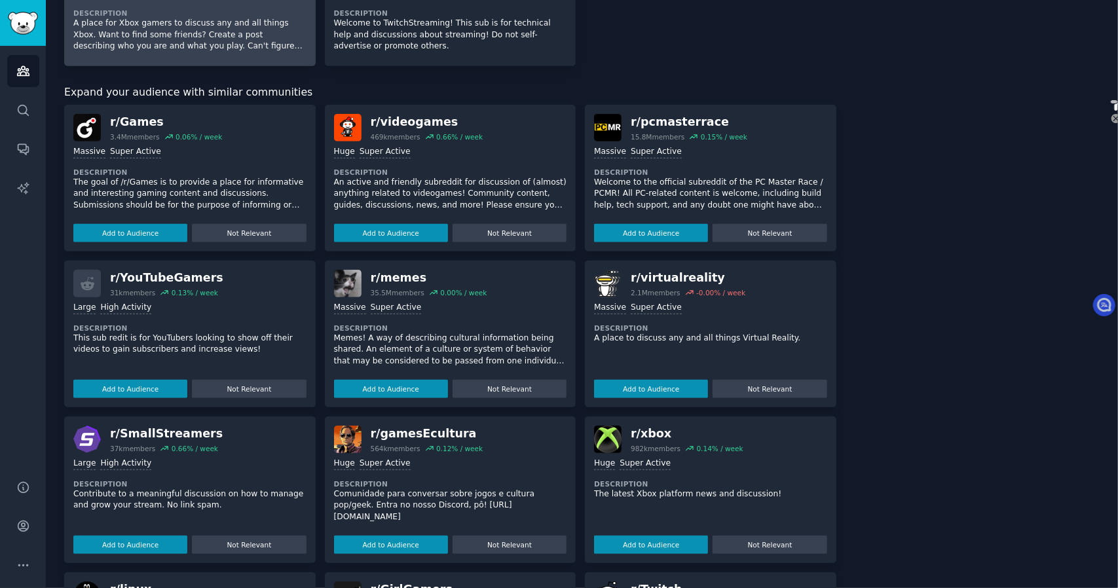  I want to click on img: virtualreality, so click(608, 284).